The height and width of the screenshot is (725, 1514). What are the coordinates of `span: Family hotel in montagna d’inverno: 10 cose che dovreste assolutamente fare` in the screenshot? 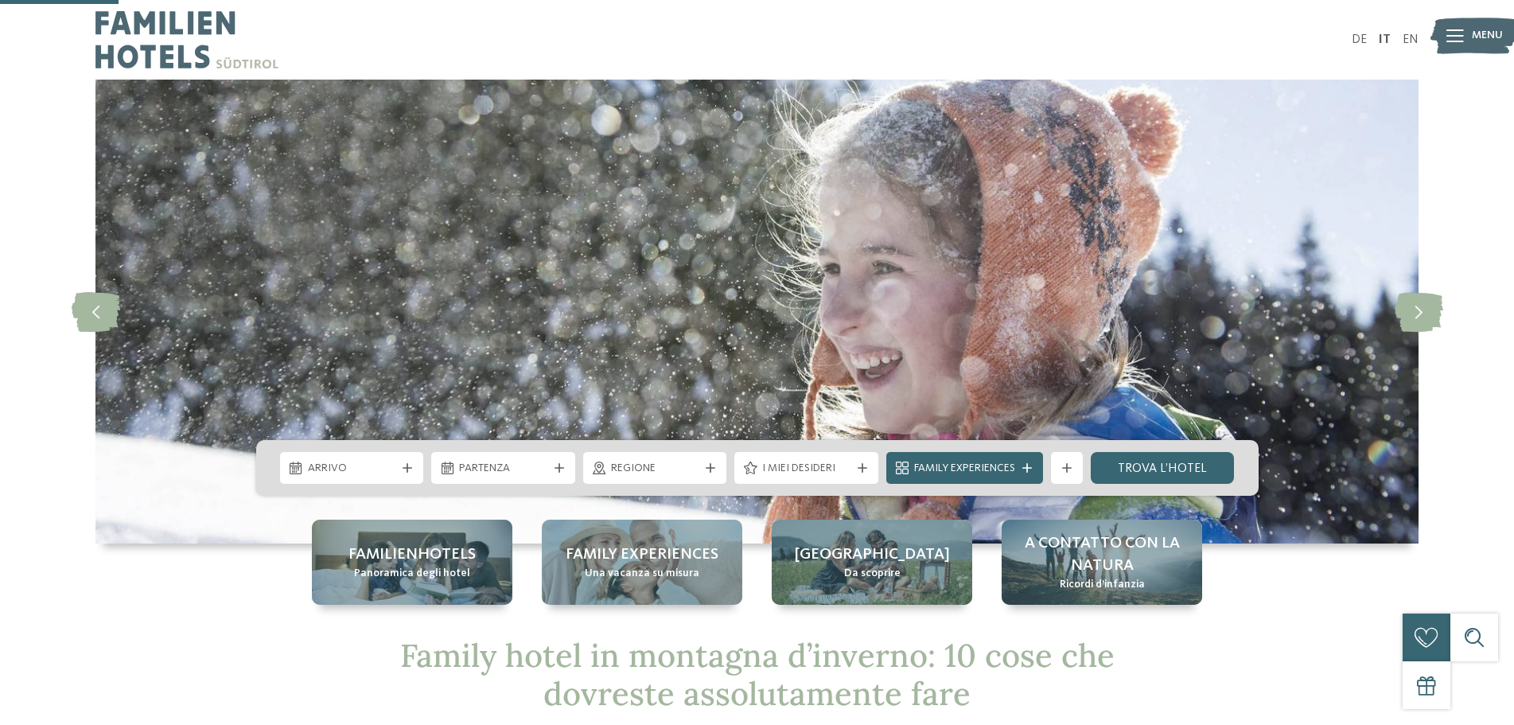 It's located at (757, 674).